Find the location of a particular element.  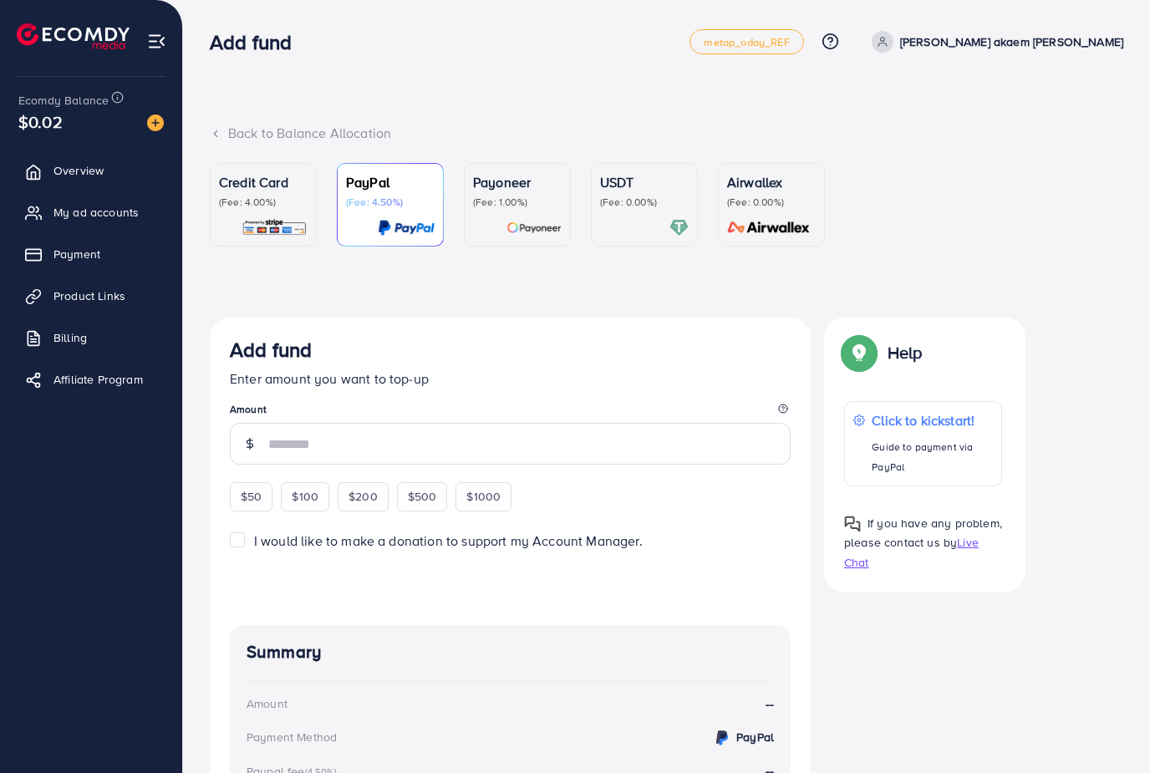

img: menu is located at coordinates (156, 41).